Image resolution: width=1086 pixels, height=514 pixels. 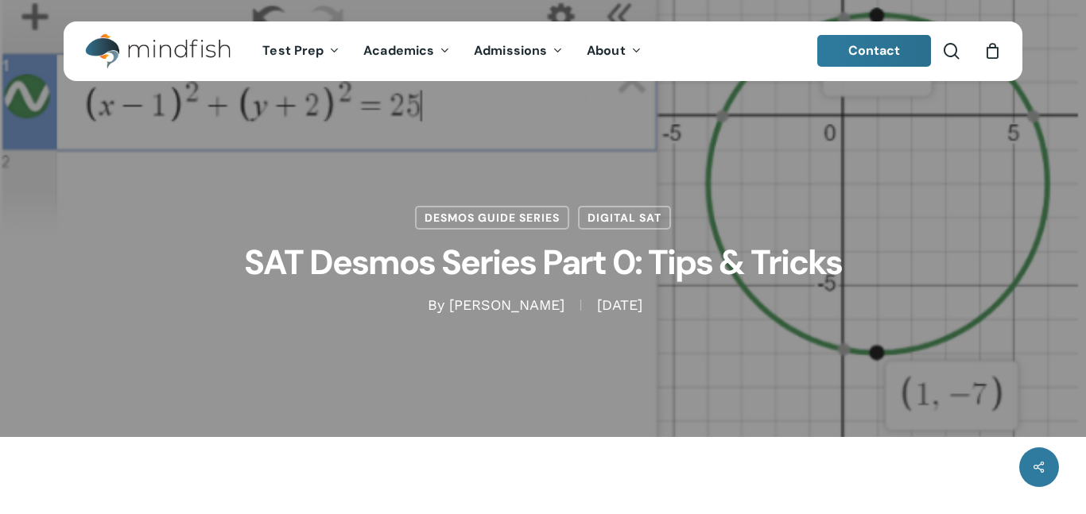 What do you see at coordinates (398, 50) in the screenshot?
I see `span: Academics` at bounding box center [398, 50].